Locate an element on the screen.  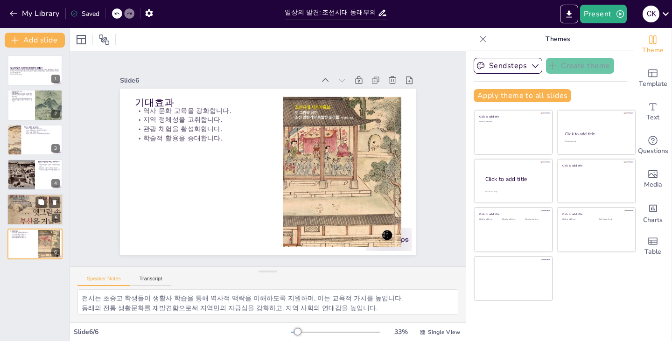
p: 동래부의 군사적, 행정적 역할도 중요했습니다. is located at coordinates (21, 95).